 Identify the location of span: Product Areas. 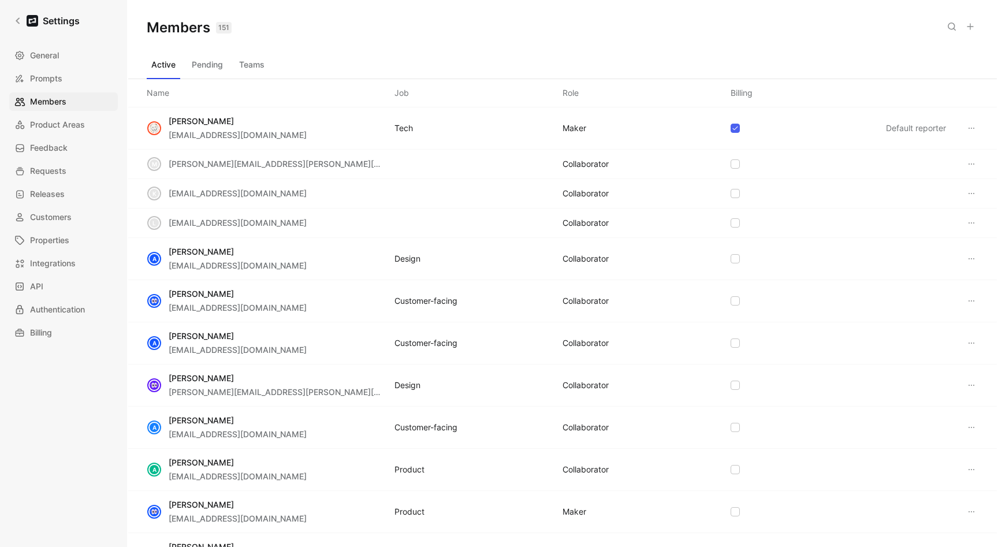
(57, 125).